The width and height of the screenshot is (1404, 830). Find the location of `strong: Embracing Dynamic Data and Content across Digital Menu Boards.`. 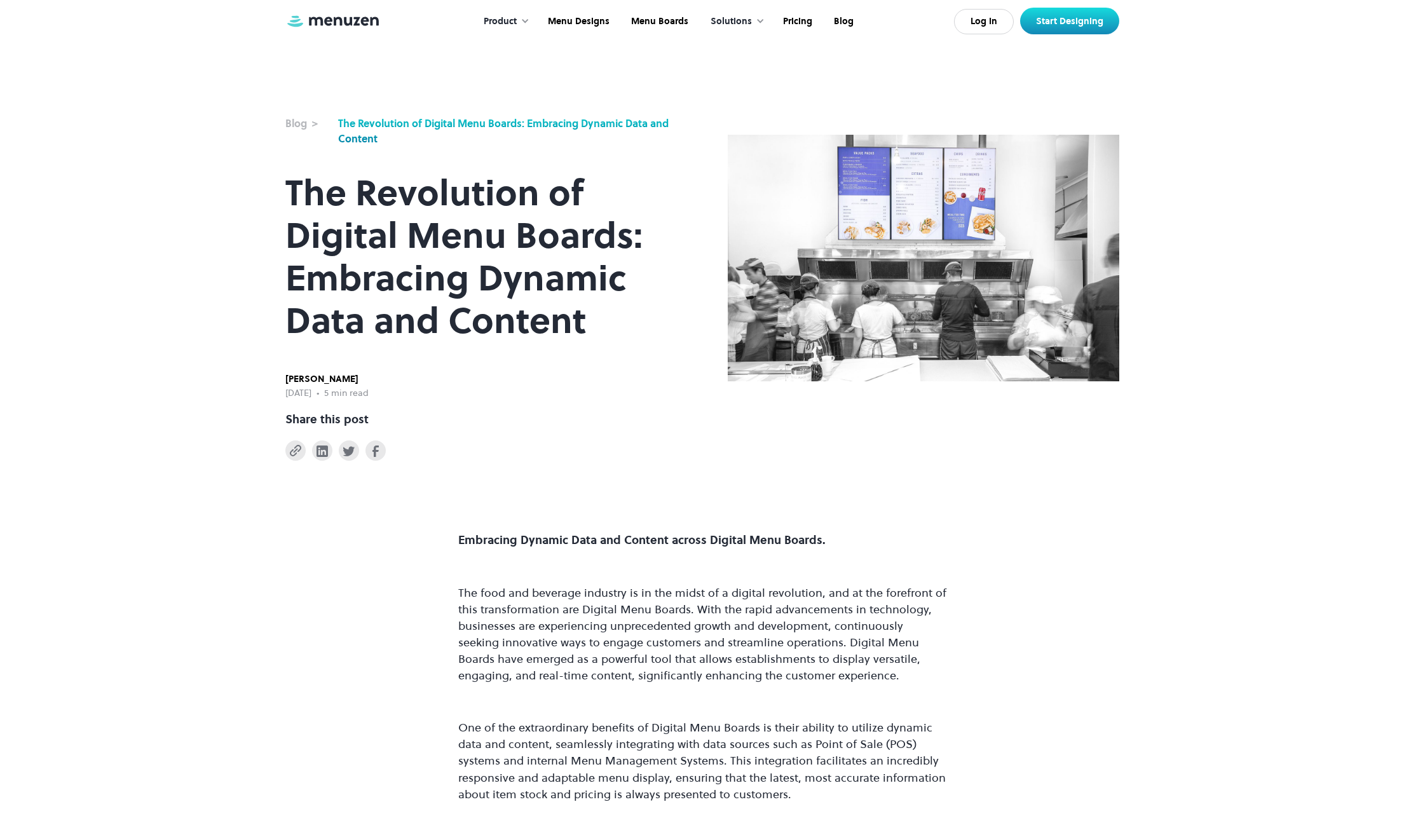

strong: Embracing Dynamic Data and Content across Digital Menu Boards. is located at coordinates (642, 540).